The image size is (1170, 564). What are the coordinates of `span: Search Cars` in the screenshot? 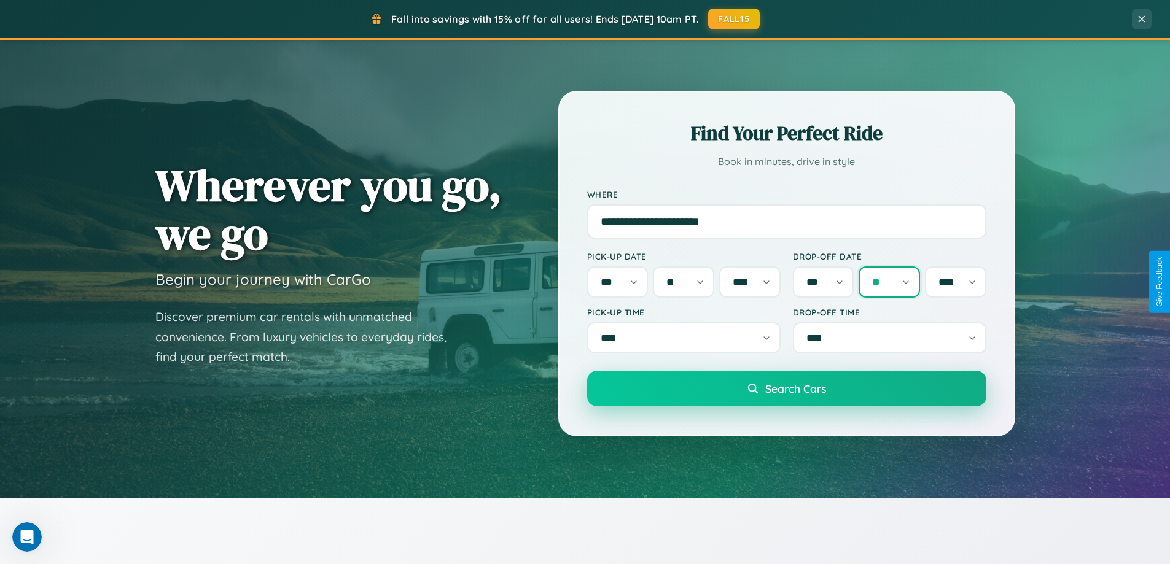 It's located at (795, 389).